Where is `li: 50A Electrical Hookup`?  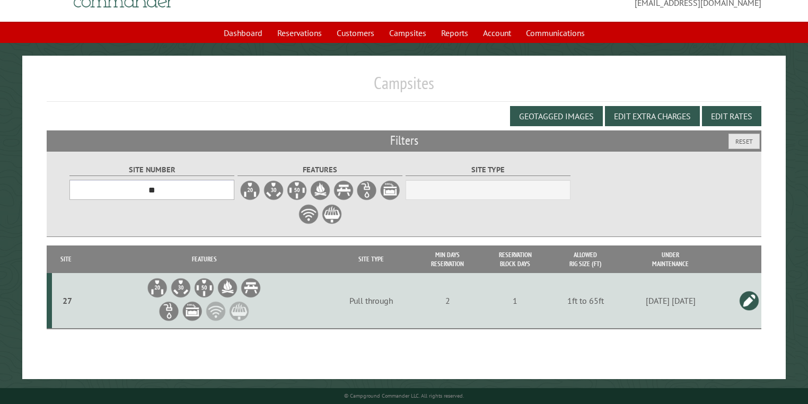
li: 50A Electrical Hookup is located at coordinates (204, 288).